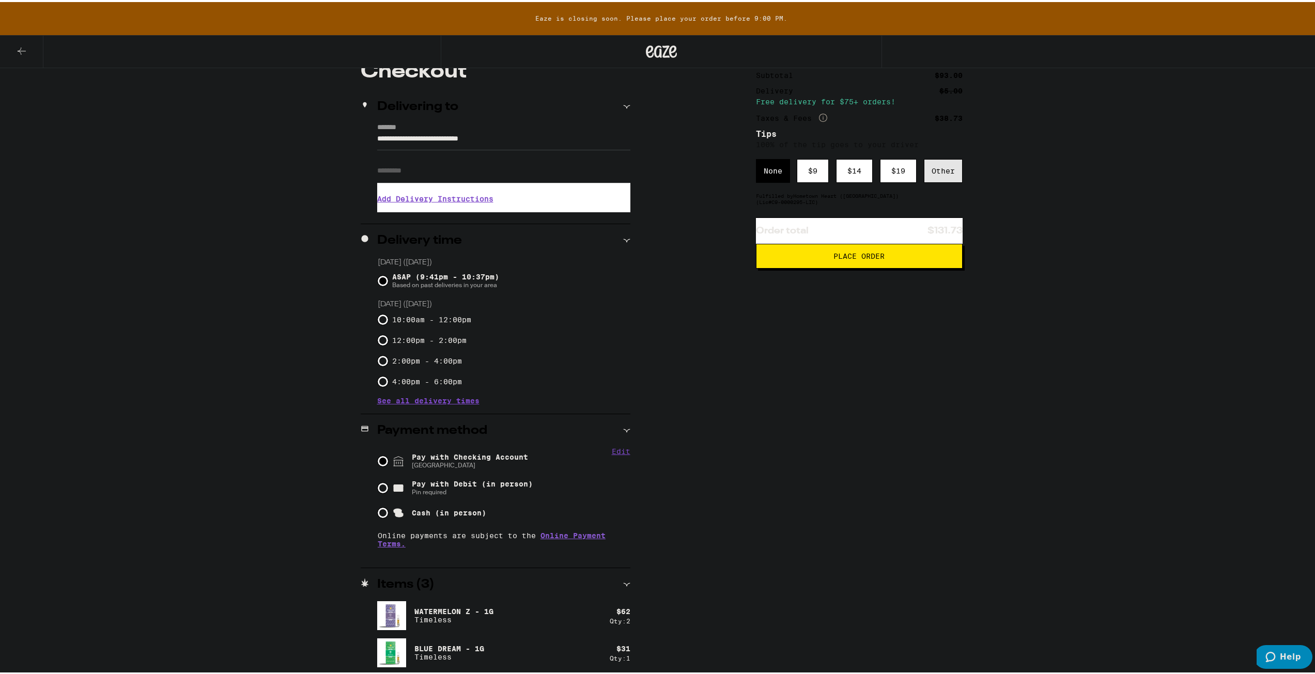 The image size is (1315, 674). I want to click on p: Blue Dream - 1g, so click(449, 647).